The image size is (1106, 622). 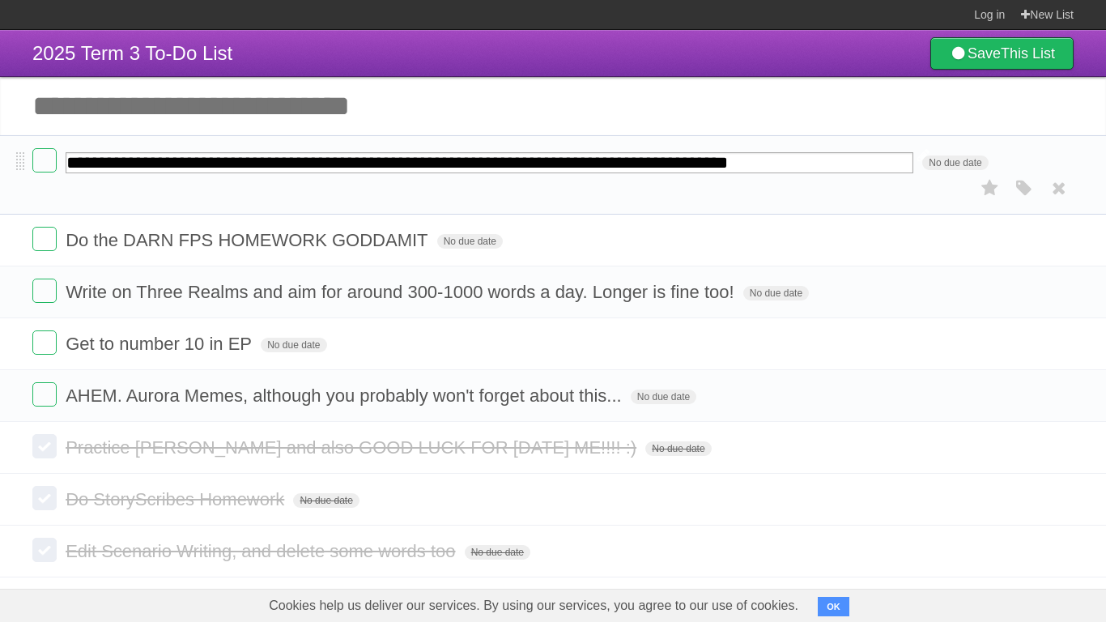 I want to click on a: SaveThis List, so click(x=1001, y=53).